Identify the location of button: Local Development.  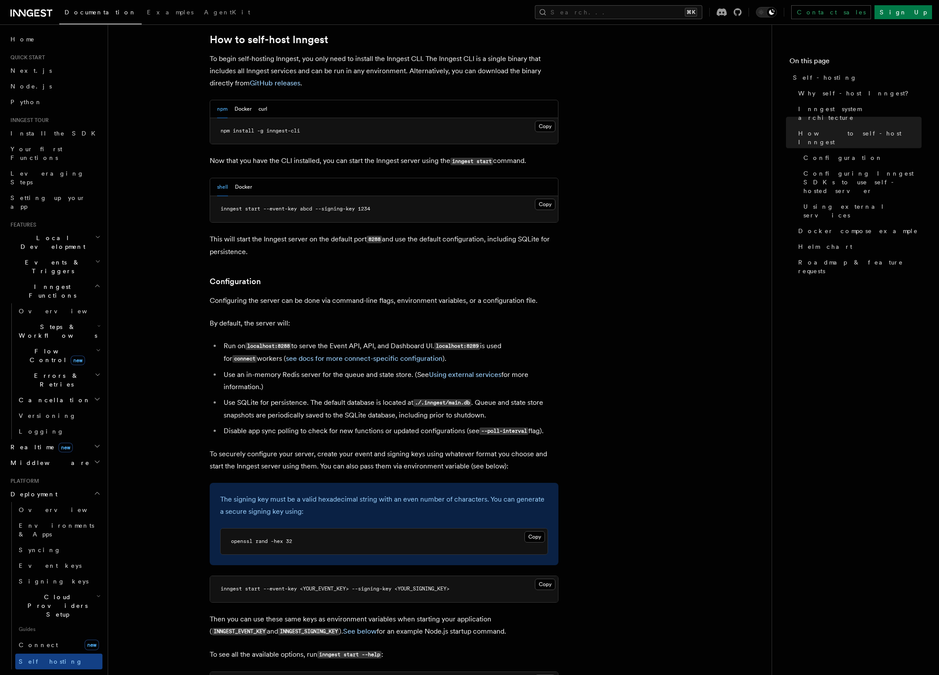
(54, 242).